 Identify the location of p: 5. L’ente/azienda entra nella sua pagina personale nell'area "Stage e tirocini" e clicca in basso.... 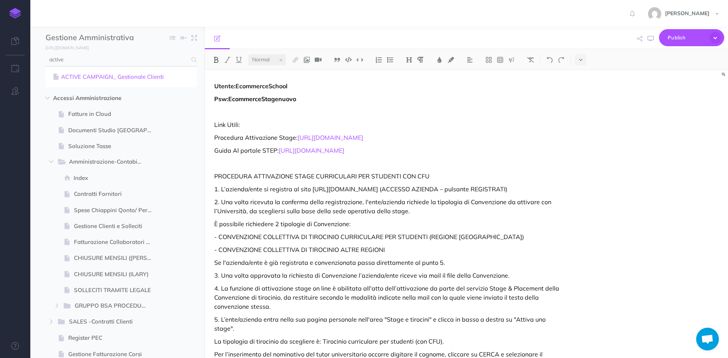
(388, 324).